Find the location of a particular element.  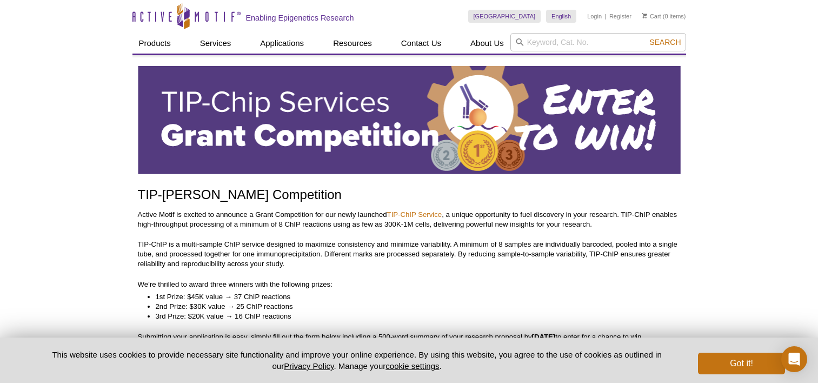

h2: Enabling Epigenetics Research is located at coordinates (300, 18).